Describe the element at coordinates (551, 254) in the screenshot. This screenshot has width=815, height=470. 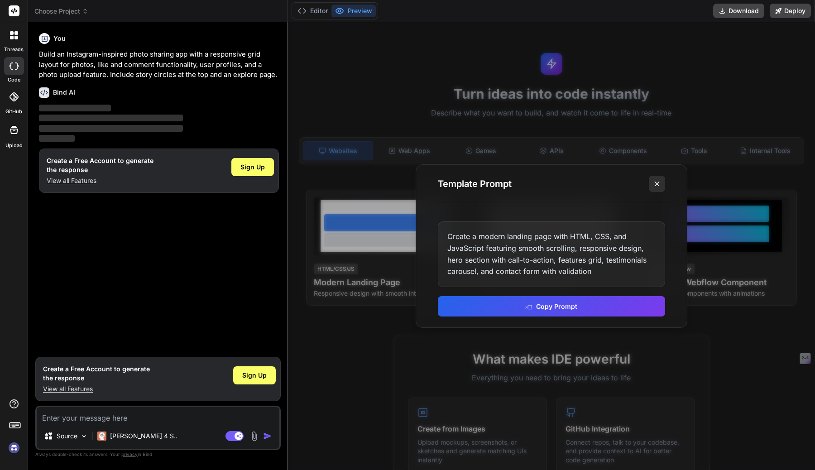
I see `div: Create a modern landing page with HTML, CSS, and JavaScript featuring smooth scrolling, responsiv...` at that location.